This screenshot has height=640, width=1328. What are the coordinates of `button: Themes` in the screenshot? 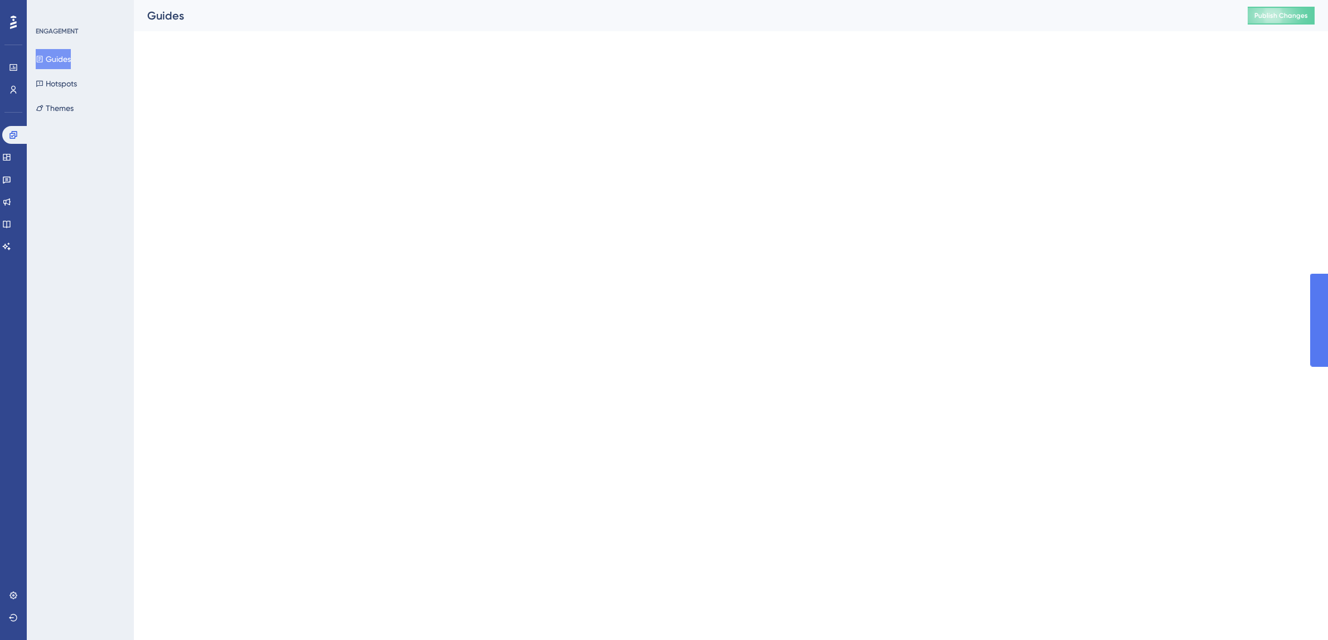 It's located at (55, 108).